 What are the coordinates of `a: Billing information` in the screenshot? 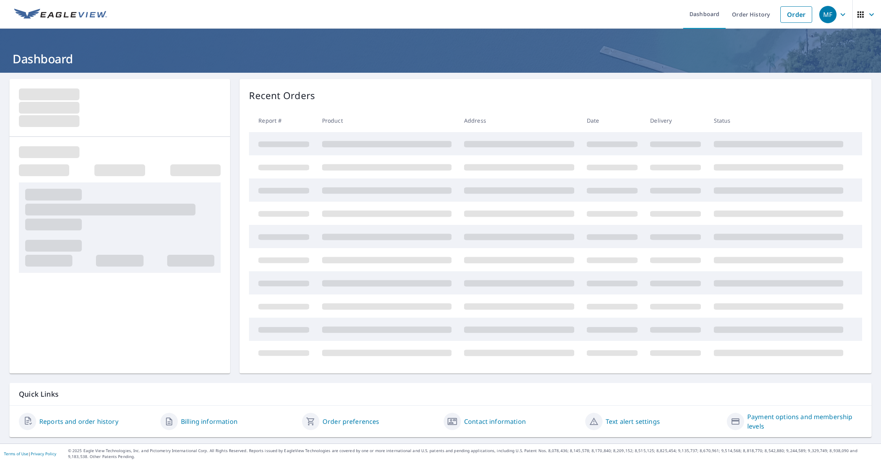 It's located at (209, 422).